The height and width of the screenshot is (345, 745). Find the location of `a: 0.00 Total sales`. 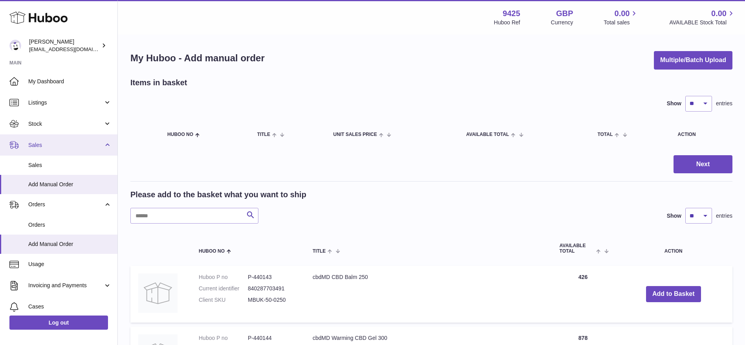

a: 0.00 Total sales is located at coordinates (621, 17).